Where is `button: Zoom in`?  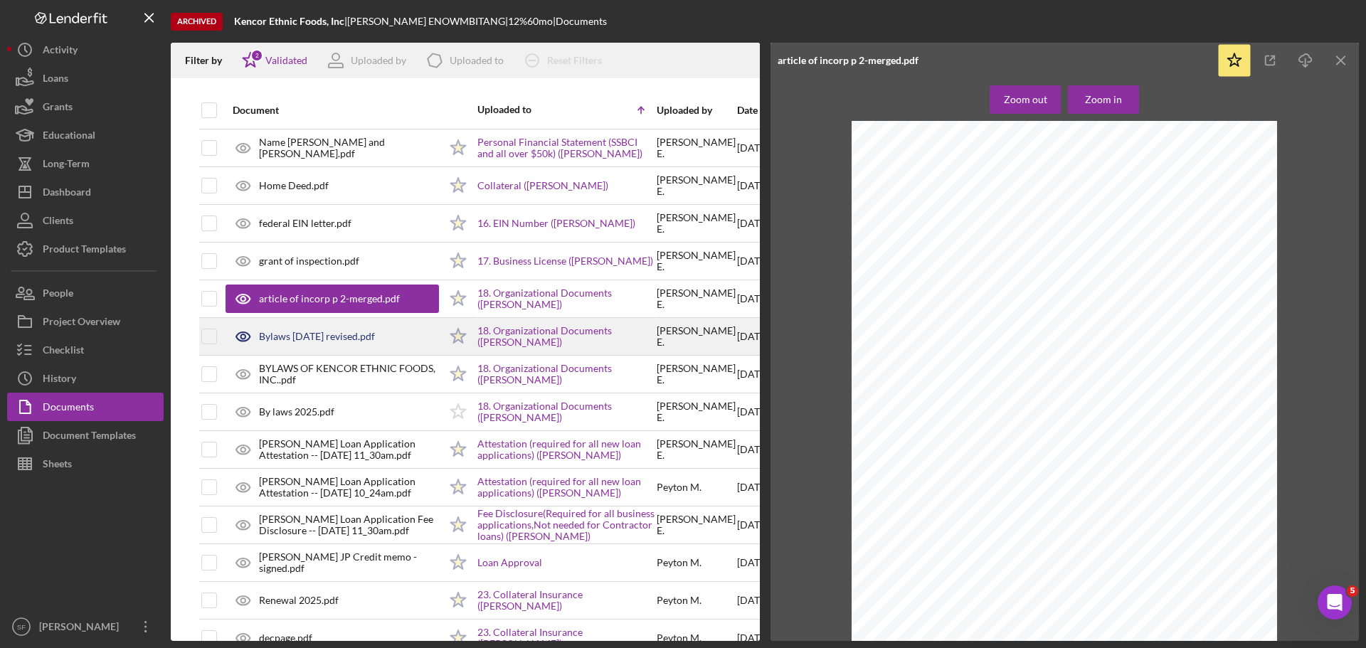 button: Zoom in is located at coordinates (1104, 100).